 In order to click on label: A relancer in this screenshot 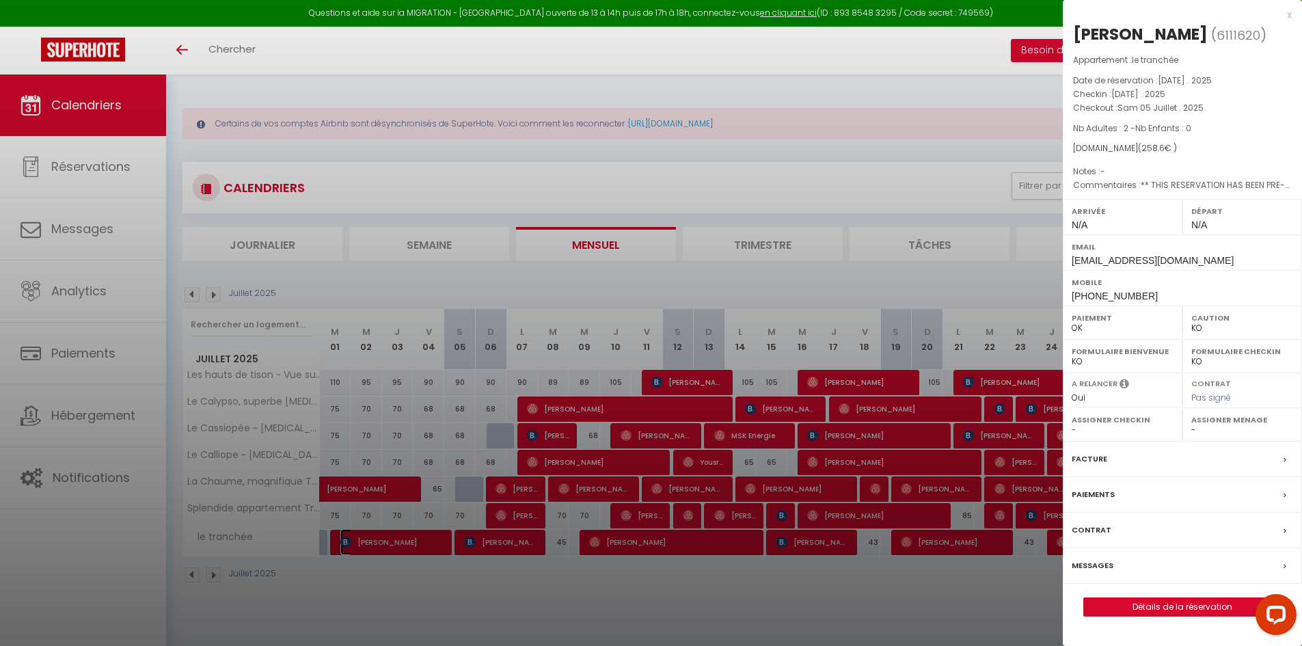, I will do `click(1094, 383)`.